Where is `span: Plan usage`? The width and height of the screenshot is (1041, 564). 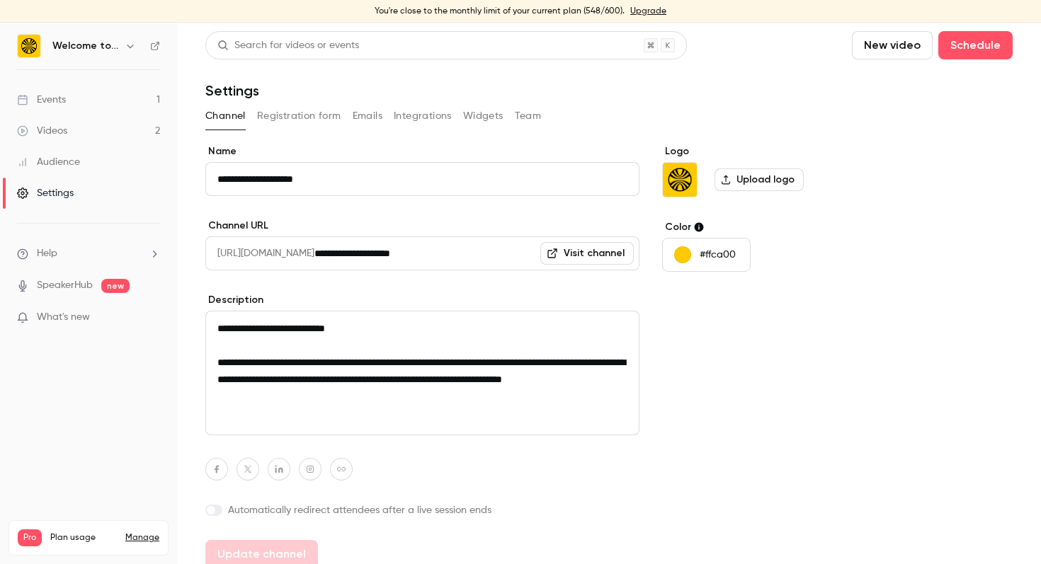
span: Plan usage is located at coordinates (84, 538).